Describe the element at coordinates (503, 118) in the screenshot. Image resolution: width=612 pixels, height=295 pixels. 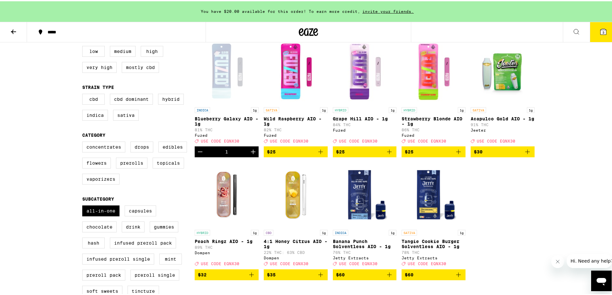
I see `p: Acapulco Gold AIO - 1g` at that location.